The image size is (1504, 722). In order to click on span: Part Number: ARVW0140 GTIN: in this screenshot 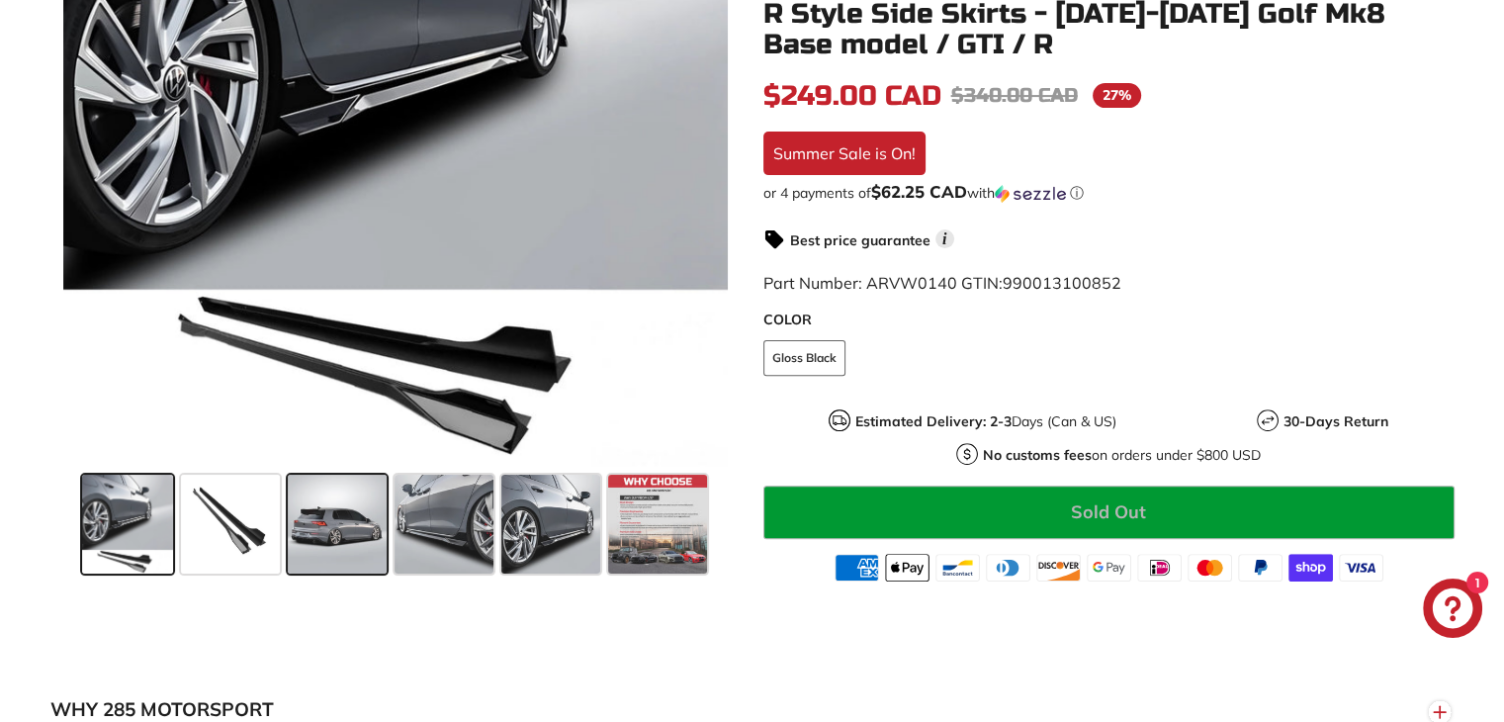, I will do `click(942, 283)`.